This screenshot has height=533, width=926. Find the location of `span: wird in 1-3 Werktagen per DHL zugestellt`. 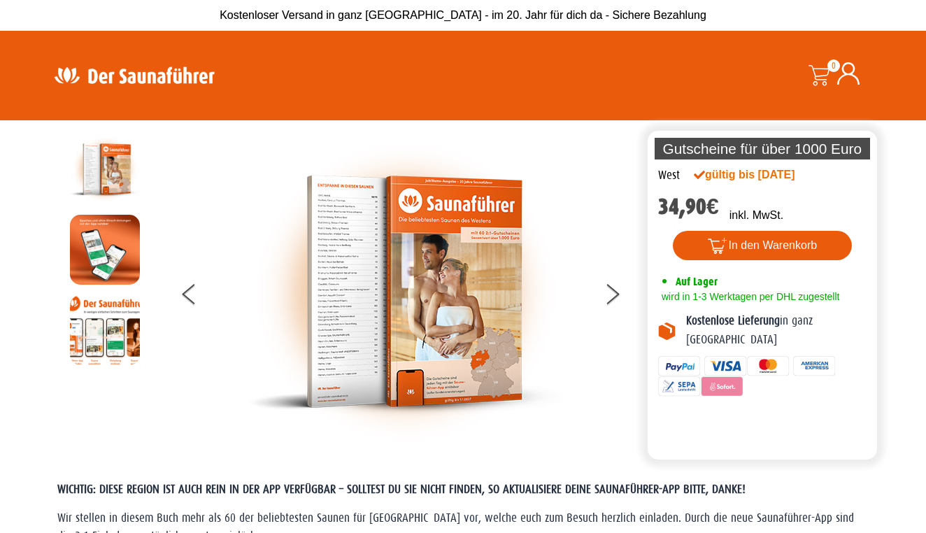

span: wird in 1-3 Werktagen per DHL zugestellt is located at coordinates (748, 297).